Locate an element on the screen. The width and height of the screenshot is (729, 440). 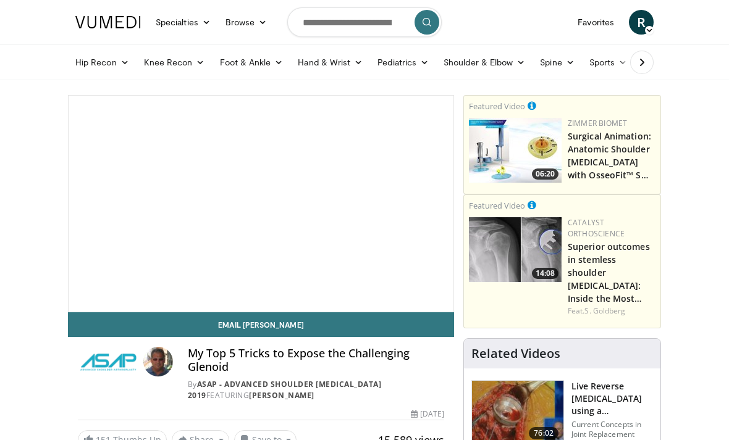
img: VuMedi Logo is located at coordinates (108, 22).